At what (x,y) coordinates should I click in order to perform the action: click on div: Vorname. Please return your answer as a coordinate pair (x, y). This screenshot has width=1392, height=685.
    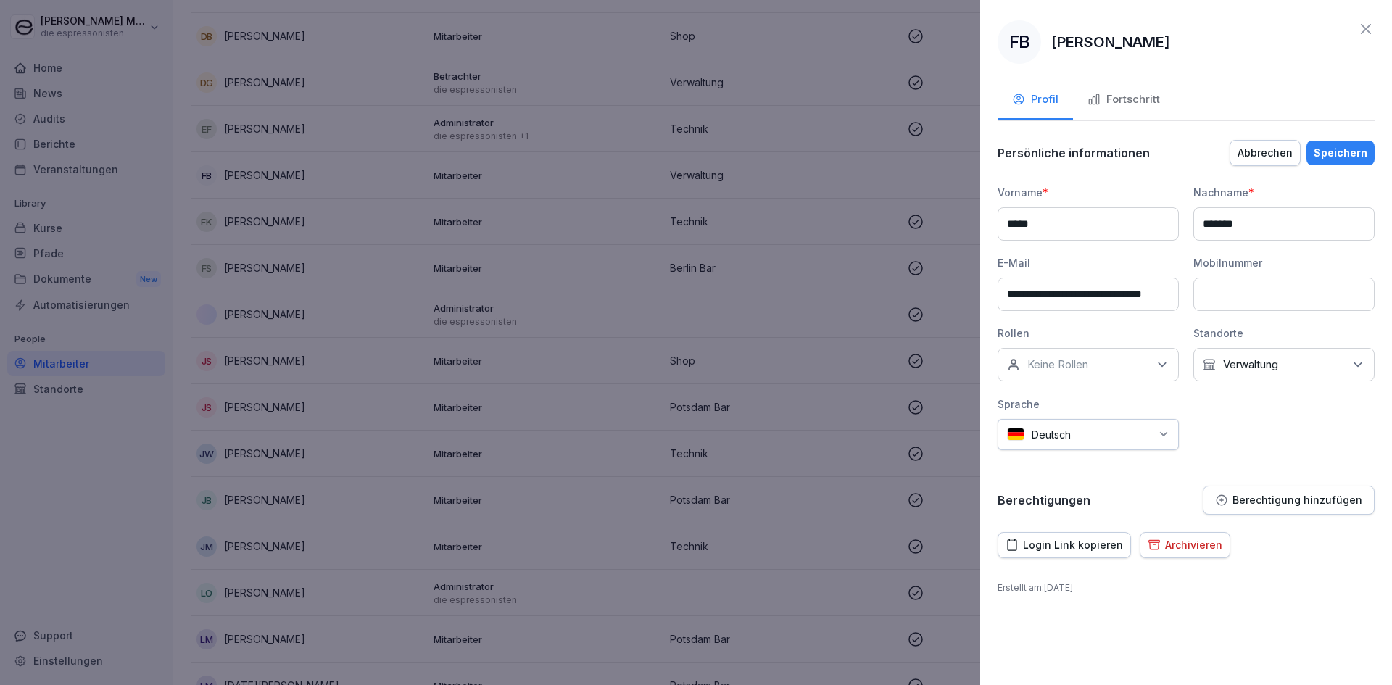
    Looking at the image, I should click on (1088, 192).